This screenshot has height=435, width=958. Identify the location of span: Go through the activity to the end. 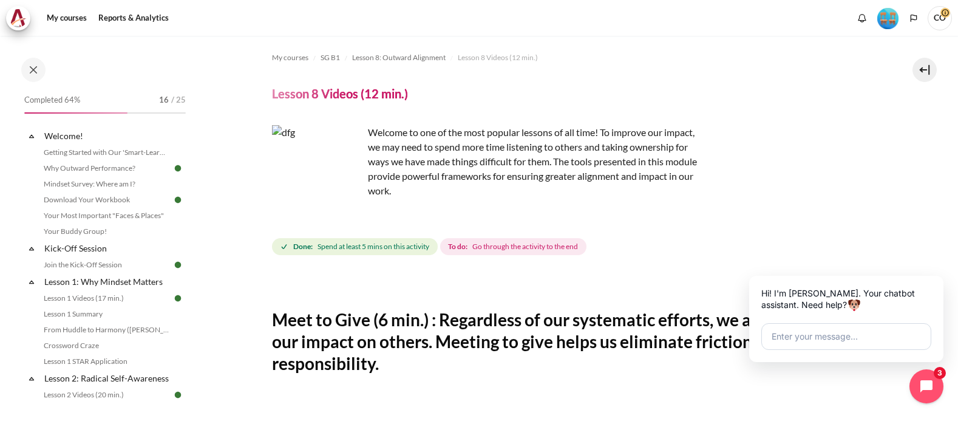
(525, 247).